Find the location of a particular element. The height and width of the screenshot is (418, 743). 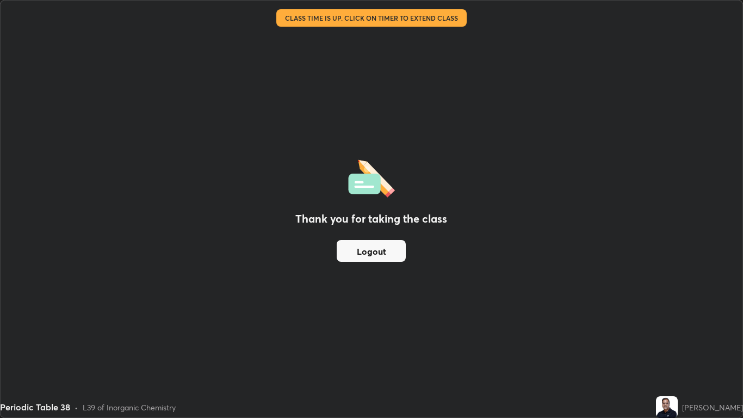

h2: Thank you for taking the class is located at coordinates (371, 219).